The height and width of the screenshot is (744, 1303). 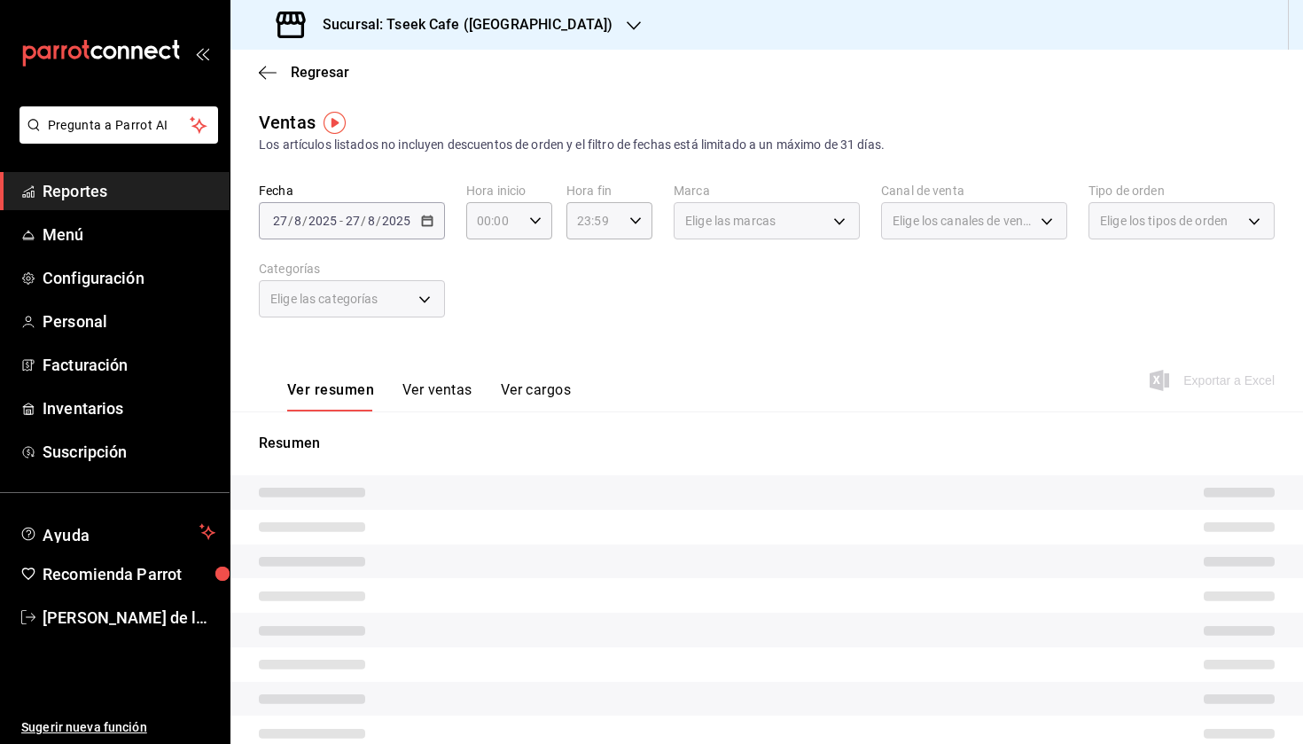 What do you see at coordinates (287, 122) in the screenshot?
I see `div: Ventas` at bounding box center [287, 122].